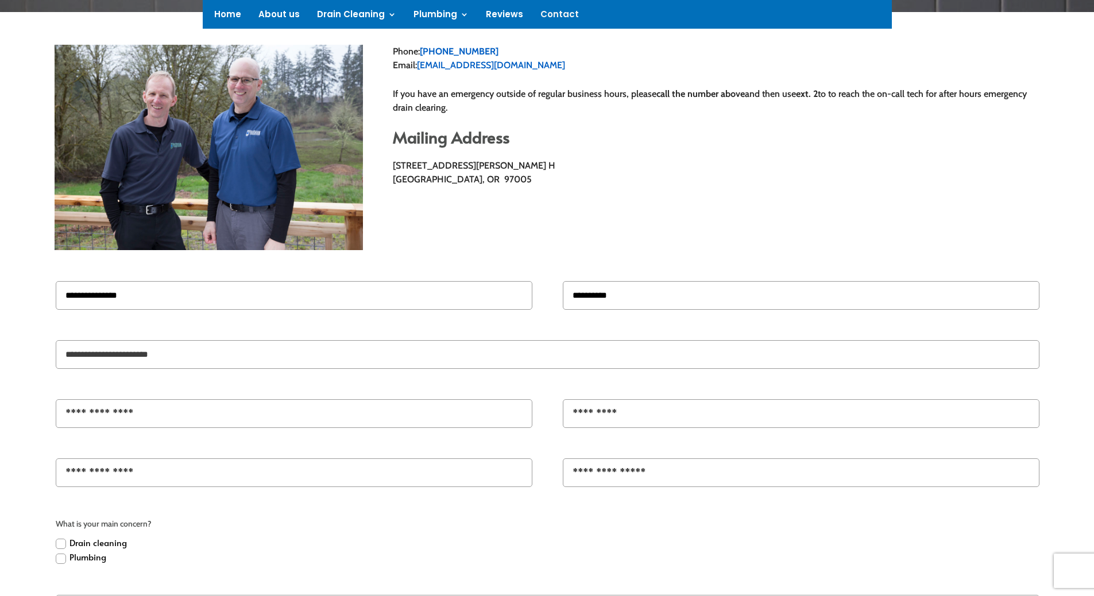  Describe the element at coordinates (279, 17) in the screenshot. I see `a: About us` at that location.